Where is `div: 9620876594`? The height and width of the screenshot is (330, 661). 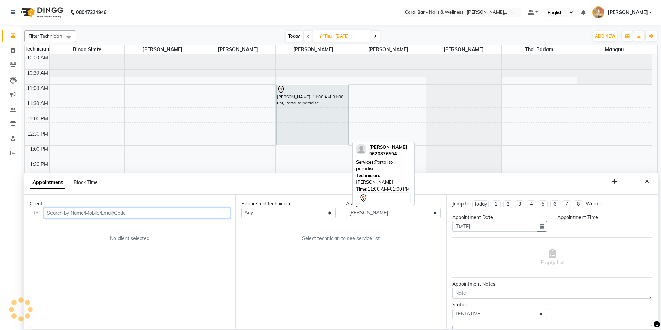
div: 9620876594 is located at coordinates (388, 154).